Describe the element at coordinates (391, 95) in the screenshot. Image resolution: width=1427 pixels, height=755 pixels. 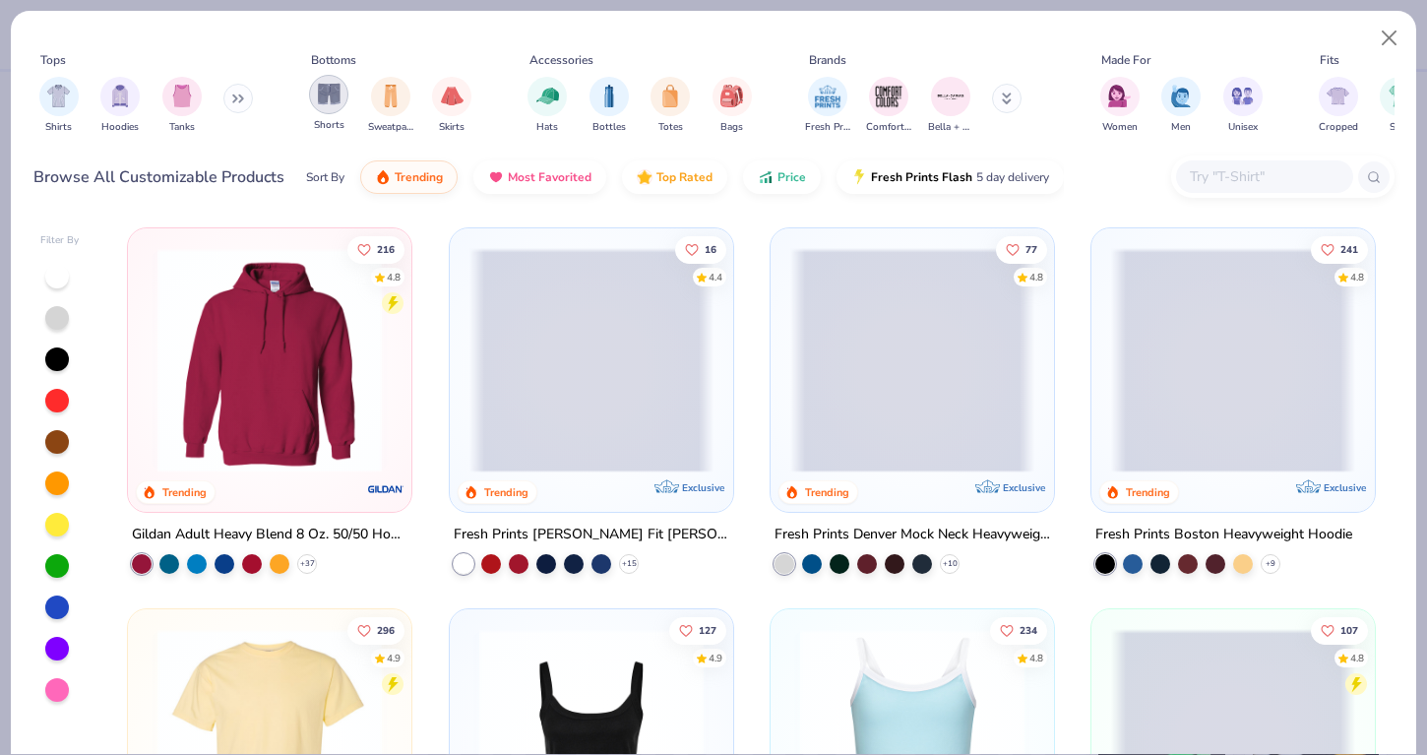
I see `img: Sweatpants Image` at that location.